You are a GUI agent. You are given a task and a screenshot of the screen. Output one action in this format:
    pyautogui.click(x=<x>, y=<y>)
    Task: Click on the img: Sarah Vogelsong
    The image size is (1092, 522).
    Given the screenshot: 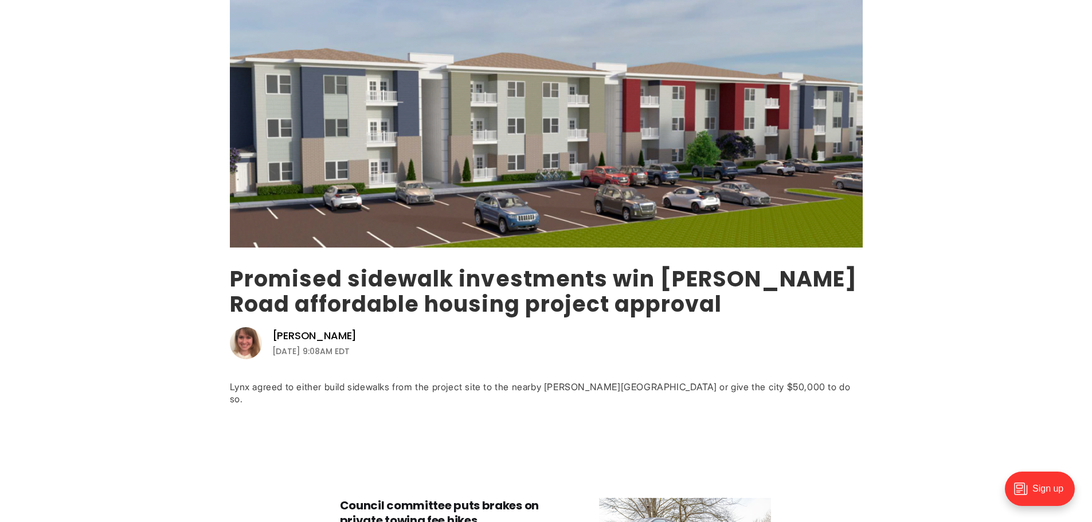 What is the action you would take?
    pyautogui.click(x=246, y=343)
    